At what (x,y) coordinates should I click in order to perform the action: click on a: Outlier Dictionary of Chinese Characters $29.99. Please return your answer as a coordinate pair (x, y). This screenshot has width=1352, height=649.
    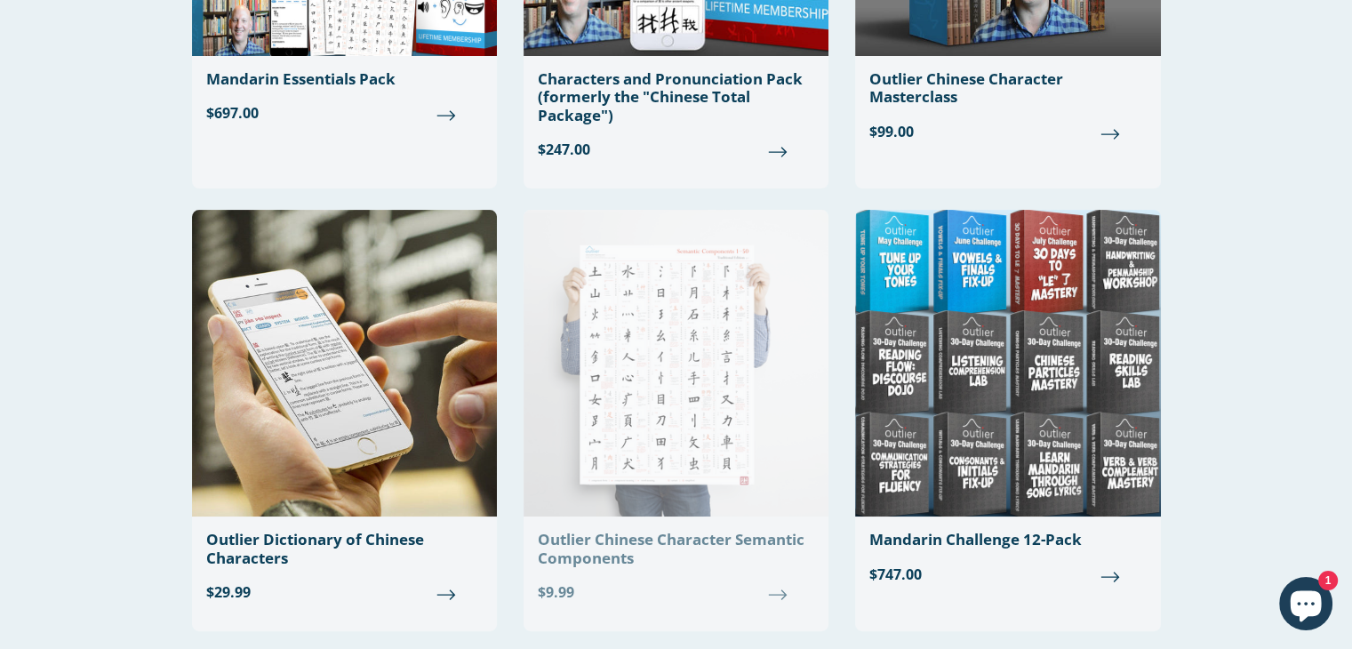
    Looking at the image, I should click on (344, 413).